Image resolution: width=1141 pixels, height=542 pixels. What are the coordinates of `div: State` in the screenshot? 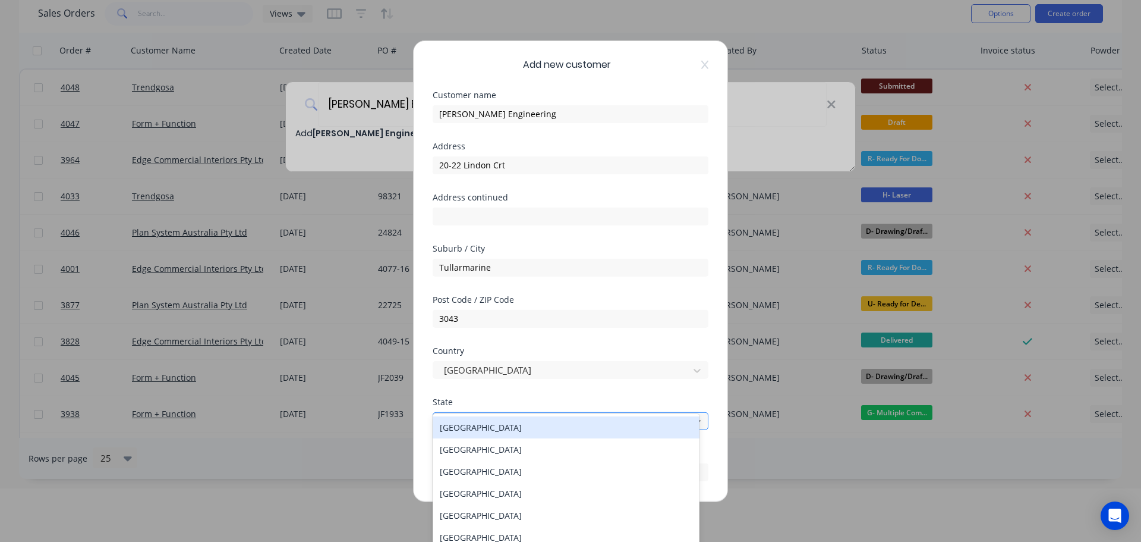 It's located at (571, 401).